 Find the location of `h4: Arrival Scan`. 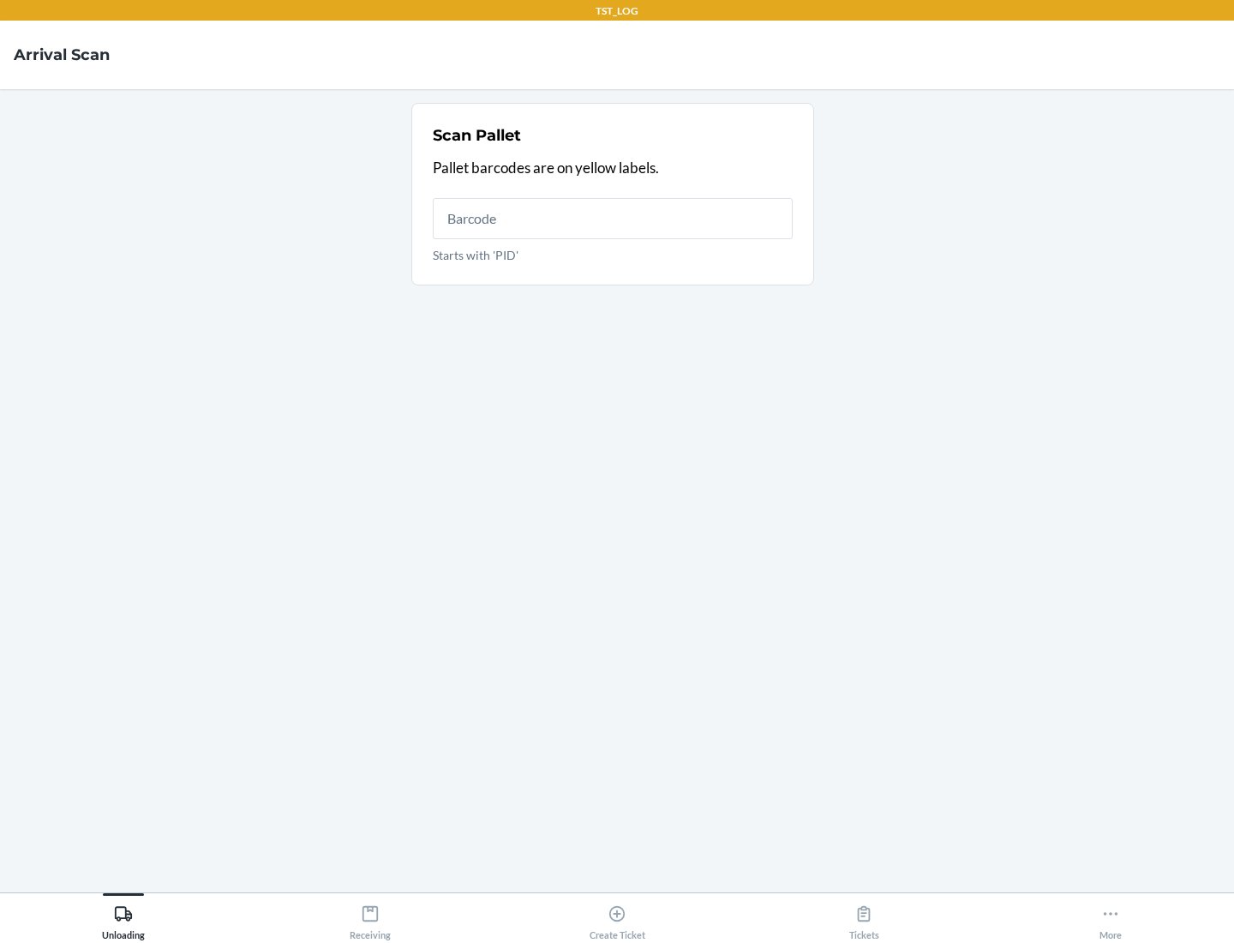

h4: Arrival Scan is located at coordinates (62, 55).